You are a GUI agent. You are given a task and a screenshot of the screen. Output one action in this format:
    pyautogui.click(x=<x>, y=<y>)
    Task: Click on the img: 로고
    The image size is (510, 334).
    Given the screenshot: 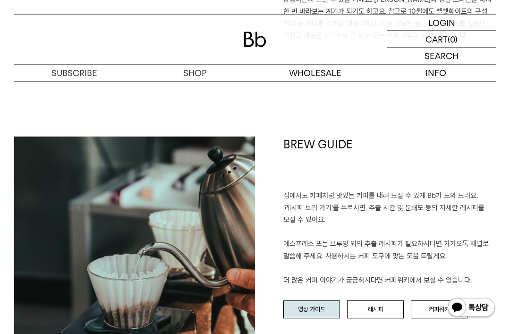 What is the action you would take?
    pyautogui.click(x=255, y=39)
    